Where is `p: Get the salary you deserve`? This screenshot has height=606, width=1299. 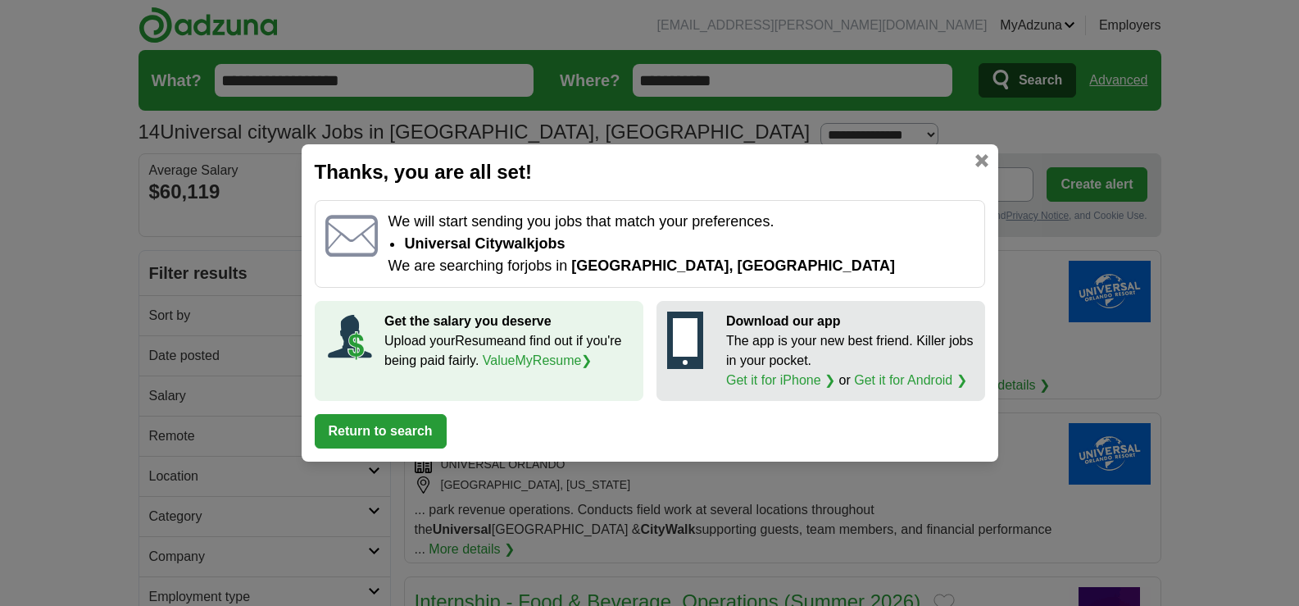 p: Get the salary you deserve is located at coordinates (508, 321).